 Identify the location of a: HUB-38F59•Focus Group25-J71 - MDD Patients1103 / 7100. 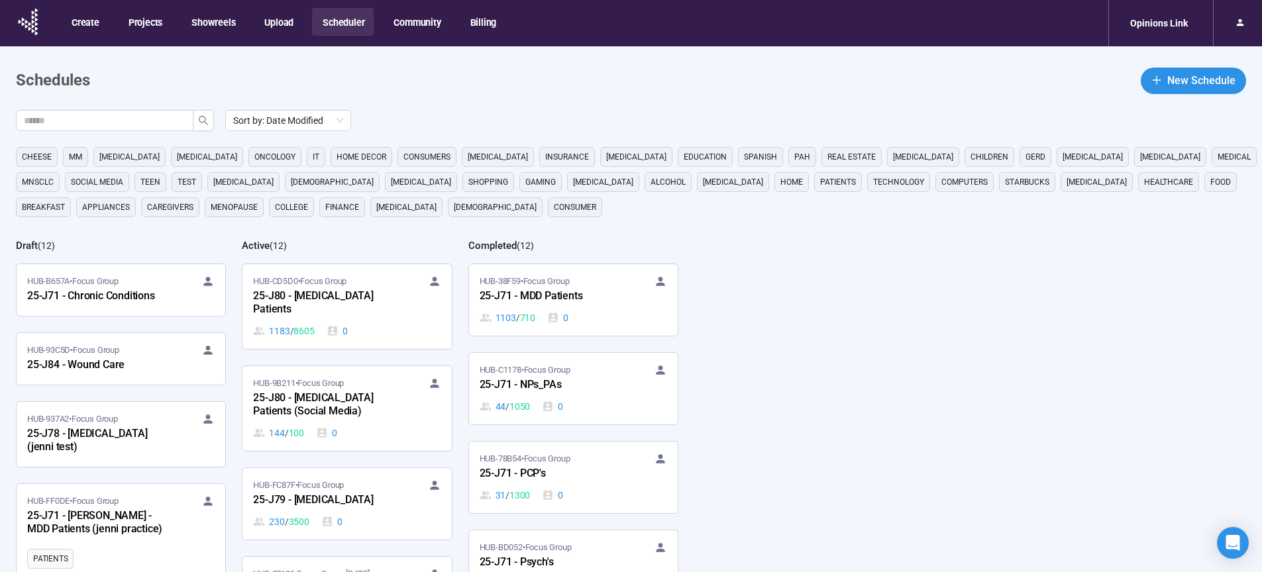
(573, 300).